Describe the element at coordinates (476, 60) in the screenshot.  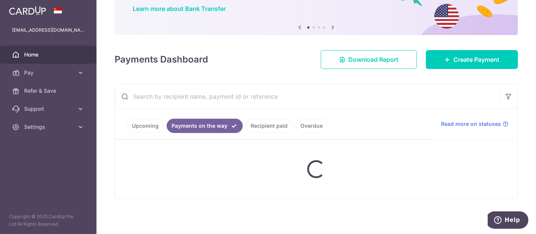
I see `span: Create Payment` at that location.